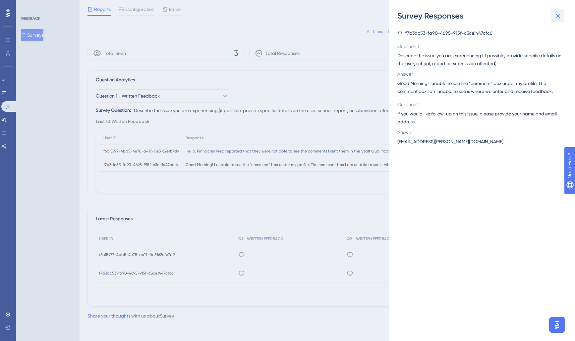 Image resolution: width=575 pixels, height=341 pixels. What do you see at coordinates (448, 33) in the screenshot?
I see `span: f7b3dc53-fa90-4695-915f-c3ce1447cfc6` at bounding box center [448, 33].